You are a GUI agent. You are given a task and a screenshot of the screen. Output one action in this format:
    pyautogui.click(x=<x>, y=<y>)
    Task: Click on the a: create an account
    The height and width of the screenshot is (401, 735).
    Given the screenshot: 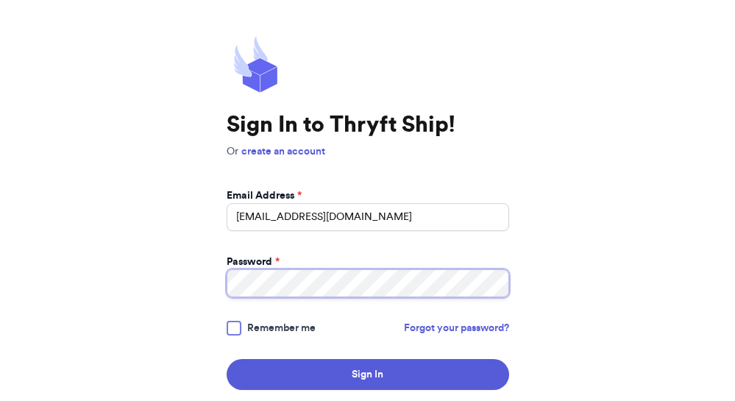 What is the action you would take?
    pyautogui.click(x=283, y=152)
    